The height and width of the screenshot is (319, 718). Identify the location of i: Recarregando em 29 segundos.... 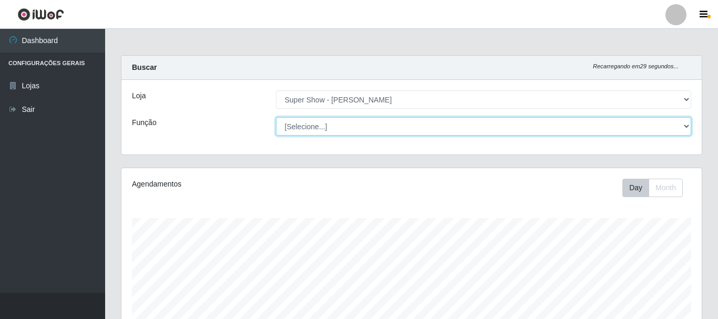
(635, 66).